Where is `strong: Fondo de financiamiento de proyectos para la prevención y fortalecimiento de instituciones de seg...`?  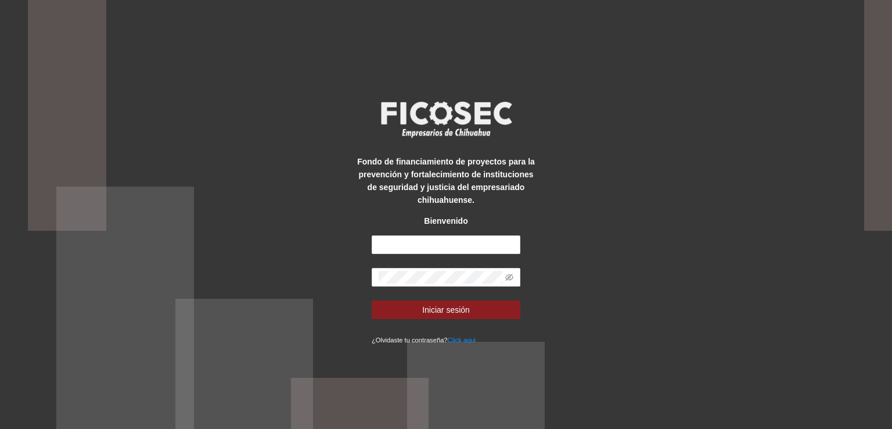 strong: Fondo de financiamiento de proyectos para la prevención y fortalecimiento de instituciones de seg... is located at coordinates (446, 181).